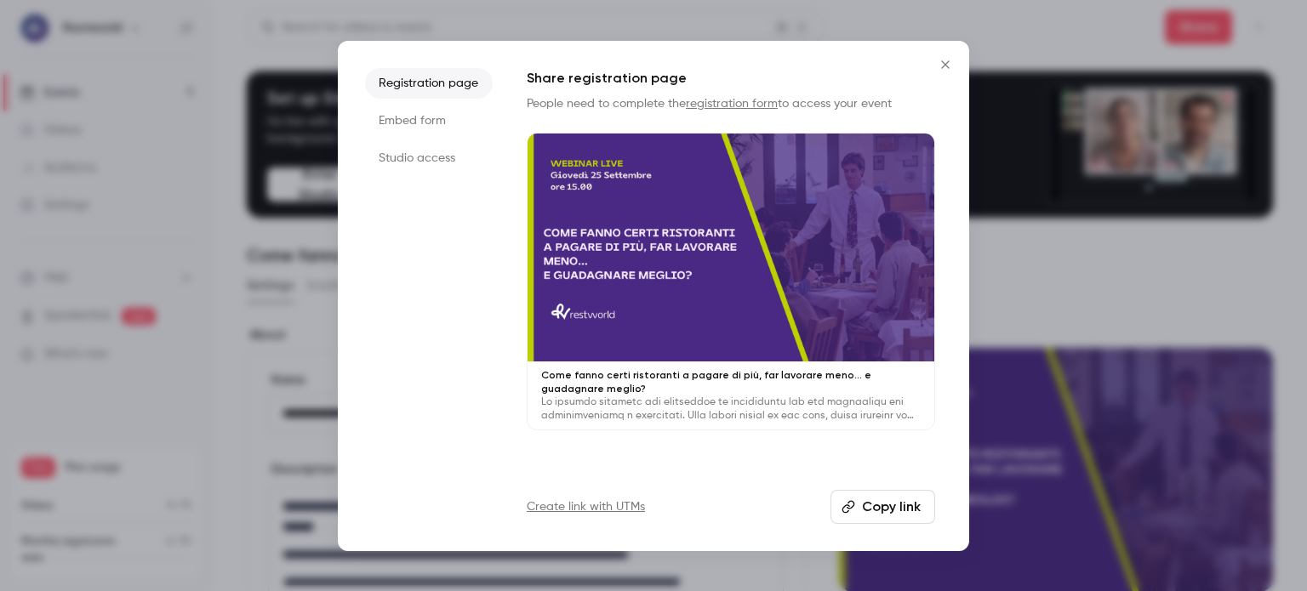 This screenshot has width=1307, height=591. I want to click on button: Close, so click(945, 65).